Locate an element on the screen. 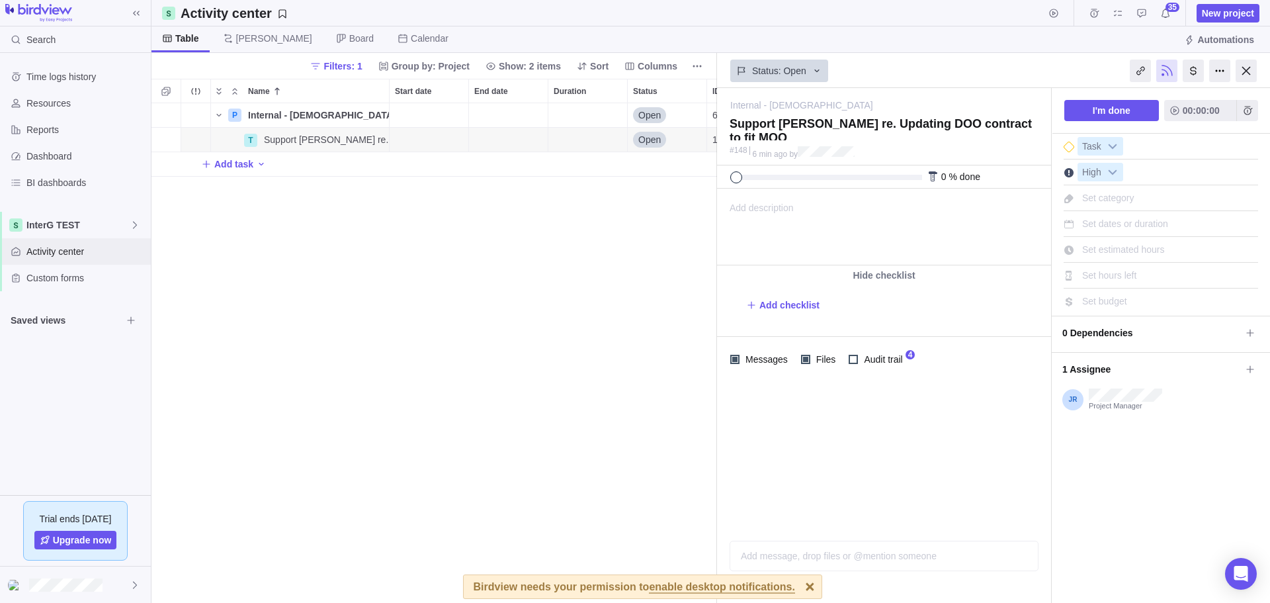  span: Selection mode is located at coordinates (166, 91).